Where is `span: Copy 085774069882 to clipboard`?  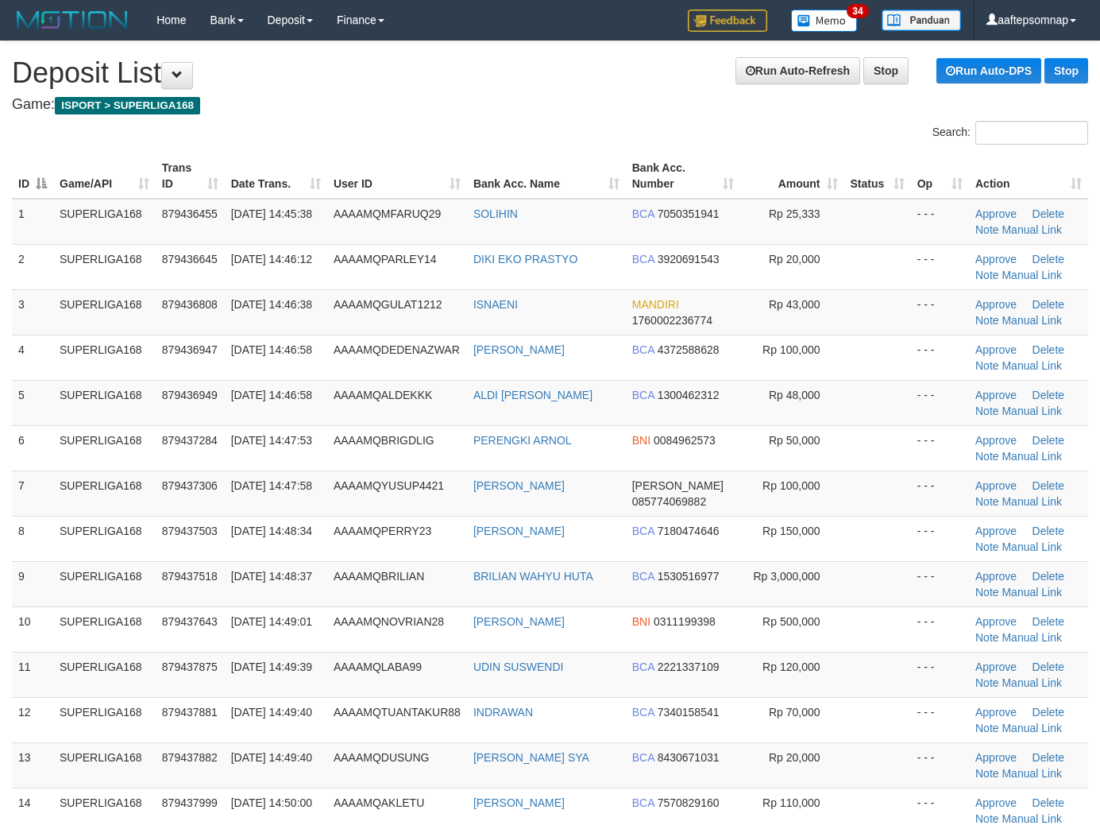
span: Copy 085774069882 to clipboard is located at coordinates (669, 501).